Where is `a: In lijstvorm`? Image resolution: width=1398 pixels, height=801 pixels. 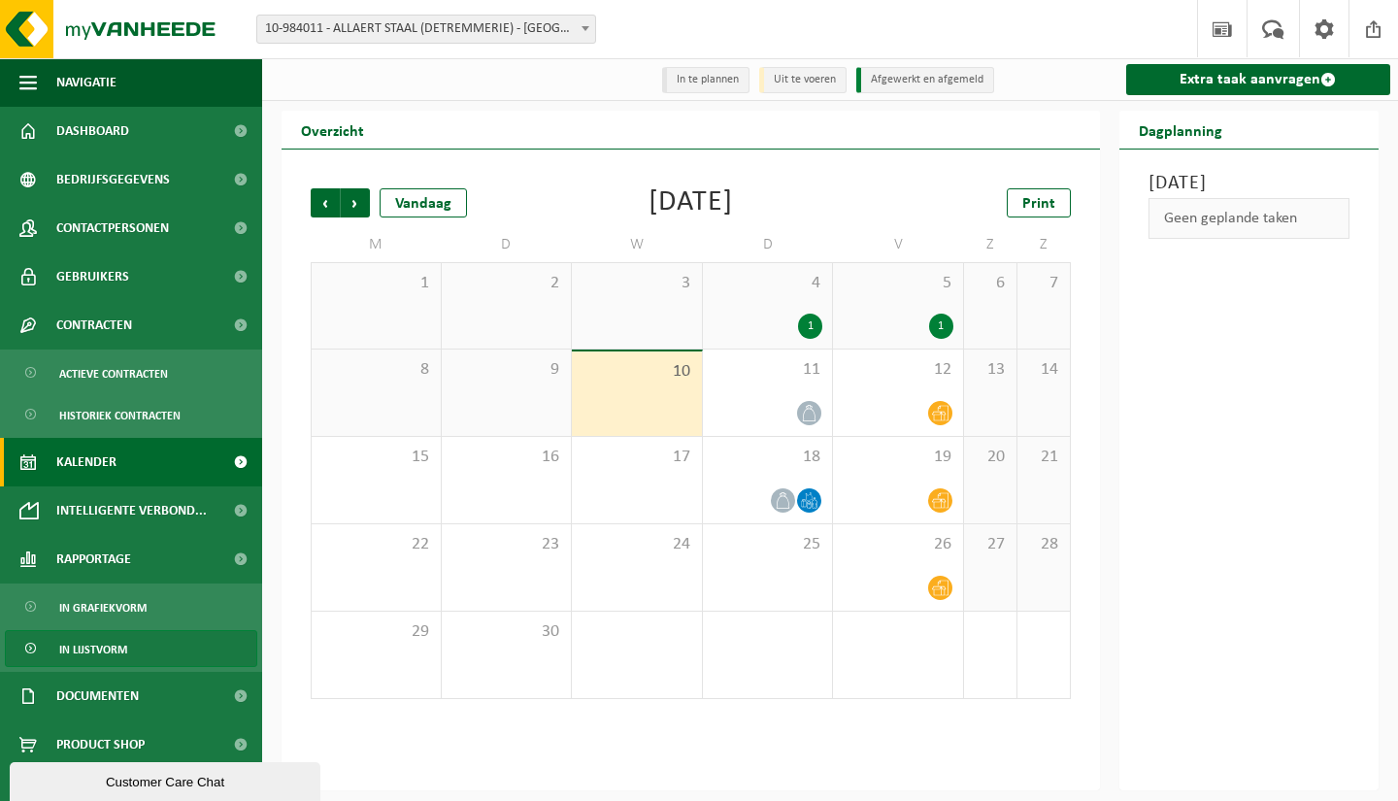
a: In lijstvorm is located at coordinates (131, 649).